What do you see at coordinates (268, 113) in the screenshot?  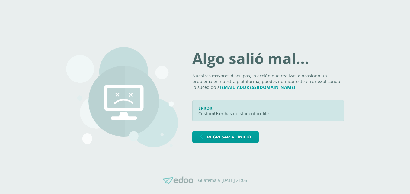 I see `p: CustomUser has no studentprofile.` at bounding box center [268, 113].